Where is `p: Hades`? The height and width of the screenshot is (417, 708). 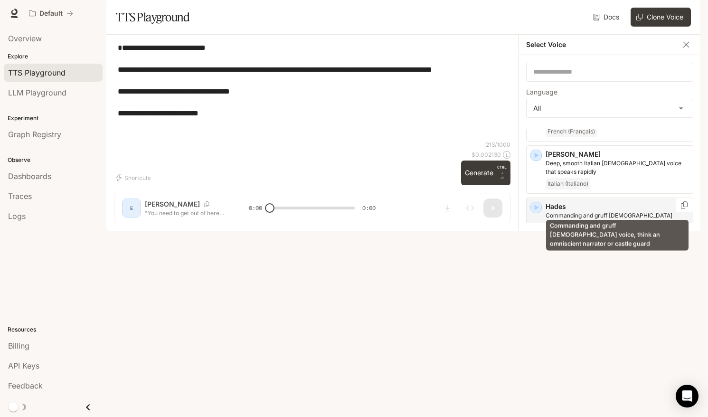 p: Hades is located at coordinates (617, 206).